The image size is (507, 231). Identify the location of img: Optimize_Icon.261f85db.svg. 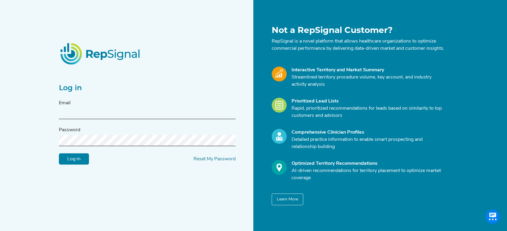
(279, 168).